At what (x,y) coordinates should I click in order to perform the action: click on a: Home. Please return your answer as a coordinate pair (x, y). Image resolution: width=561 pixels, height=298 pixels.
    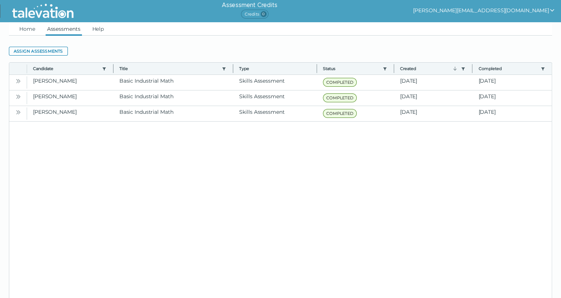
    Looking at the image, I should click on (27, 29).